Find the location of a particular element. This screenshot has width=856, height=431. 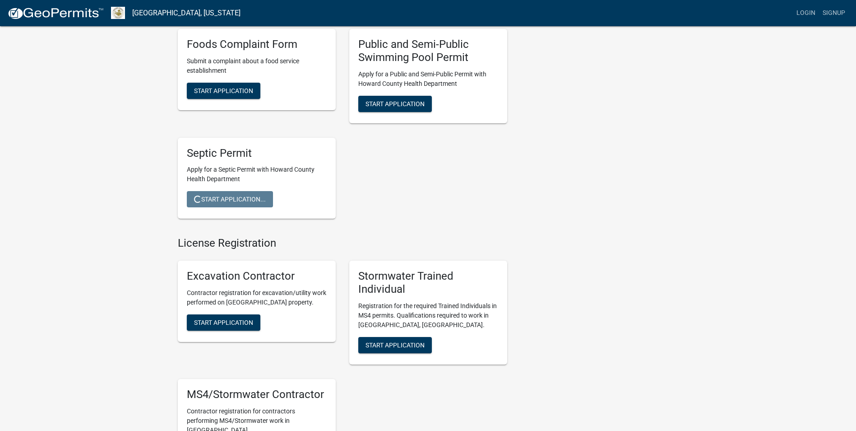

p: Registration for the required Trained Individuals in MS4 permits. Qualifications required to work... is located at coordinates (428, 315).